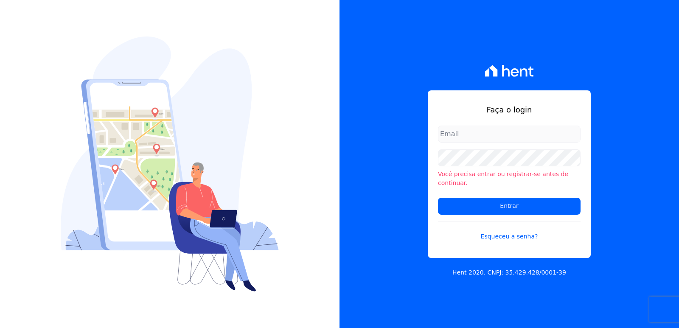  What do you see at coordinates (509, 134) in the screenshot?
I see `input: Email` at bounding box center [509, 134].